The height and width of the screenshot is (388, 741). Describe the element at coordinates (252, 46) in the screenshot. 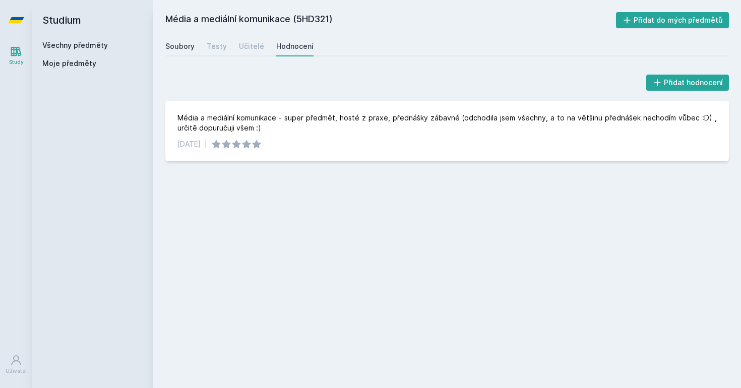

I see `div: Učitelé` at that location.